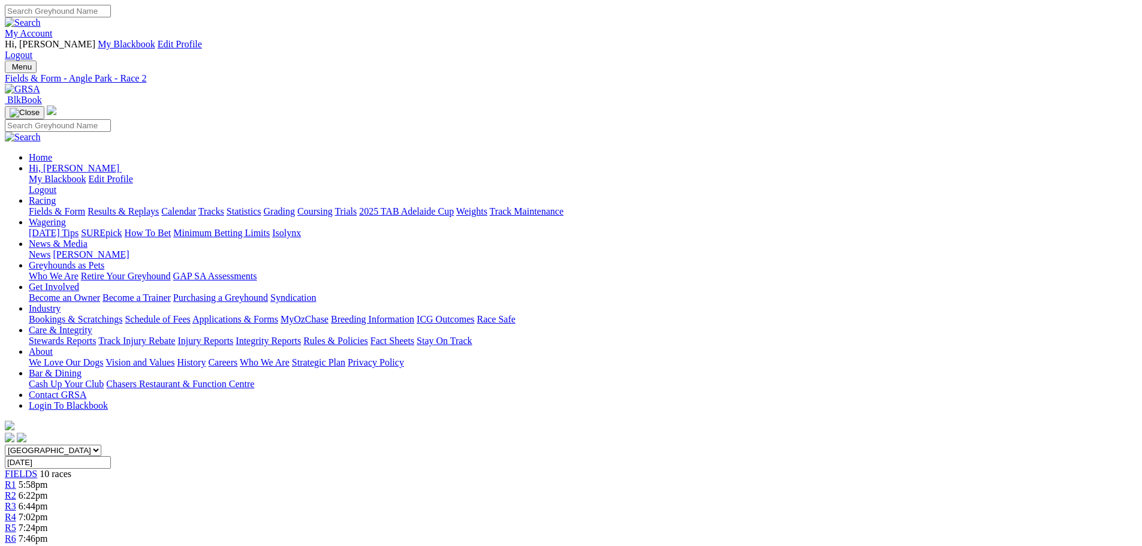 The height and width of the screenshot is (546, 1142). Describe the element at coordinates (179, 211) in the screenshot. I see `a: Calendar` at that location.